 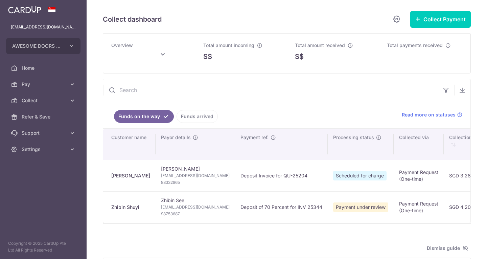 What do you see at coordinates (281, 207) in the screenshot?
I see `td: Deposit of 70 Percent for INV 25344` at bounding box center [281, 207].